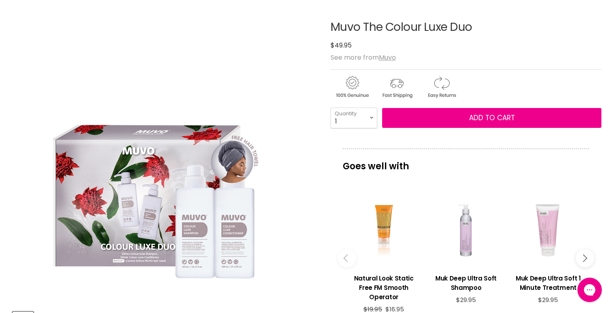 Image resolution: width=614 pixels, height=313 pixels. I want to click on h3: Muk Deep Ultra Soft Shampoo, so click(466, 283).